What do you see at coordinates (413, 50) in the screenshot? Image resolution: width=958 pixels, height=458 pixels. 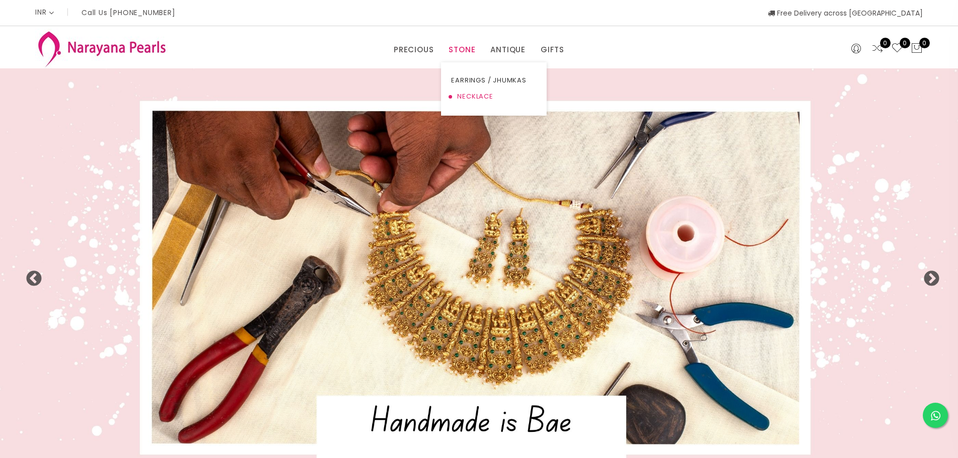 I see `a: PRECIOUS` at bounding box center [413, 50].